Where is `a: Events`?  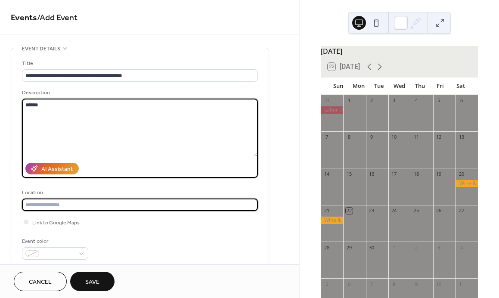
a: Events is located at coordinates (24, 18).